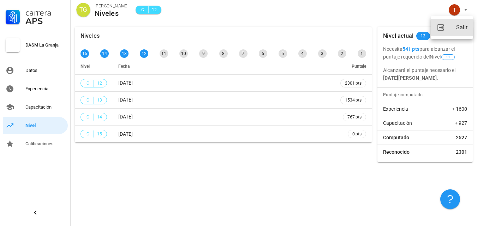 This screenshot has height=226, width=477. Describe the element at coordinates (100, 117) in the screenshot. I see `span: 14` at that location.